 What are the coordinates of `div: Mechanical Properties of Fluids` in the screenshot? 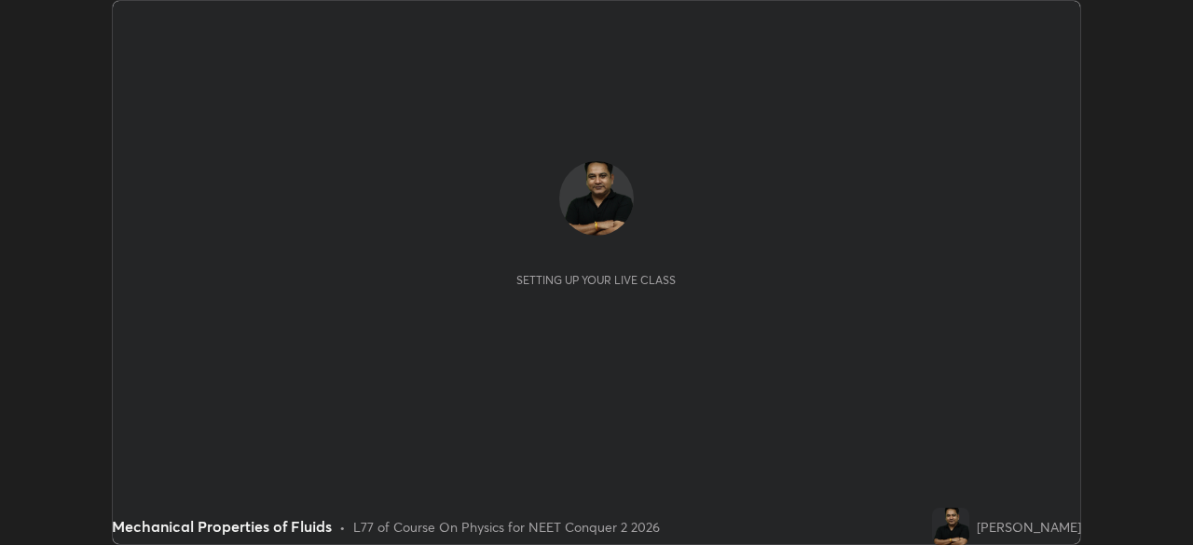 It's located at (222, 527).